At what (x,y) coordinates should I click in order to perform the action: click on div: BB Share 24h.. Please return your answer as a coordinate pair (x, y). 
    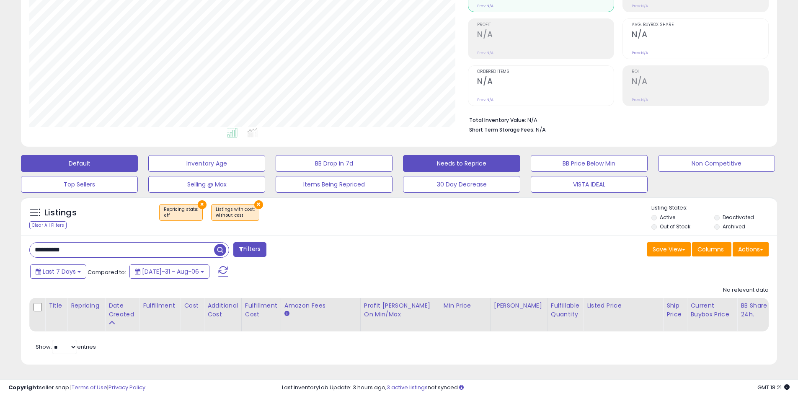
    Looking at the image, I should click on (756, 310).